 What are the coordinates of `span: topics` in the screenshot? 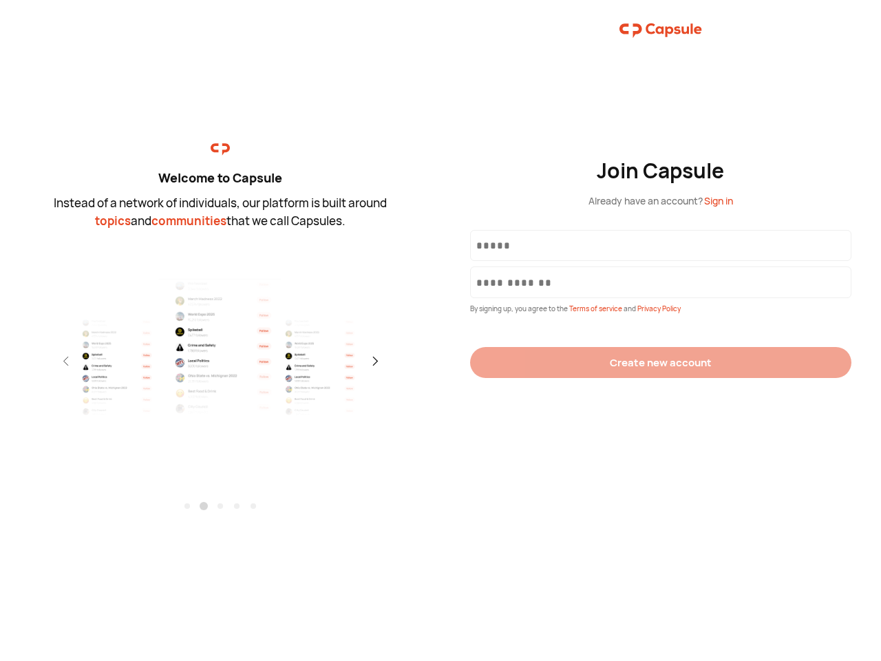 It's located at (113, 220).